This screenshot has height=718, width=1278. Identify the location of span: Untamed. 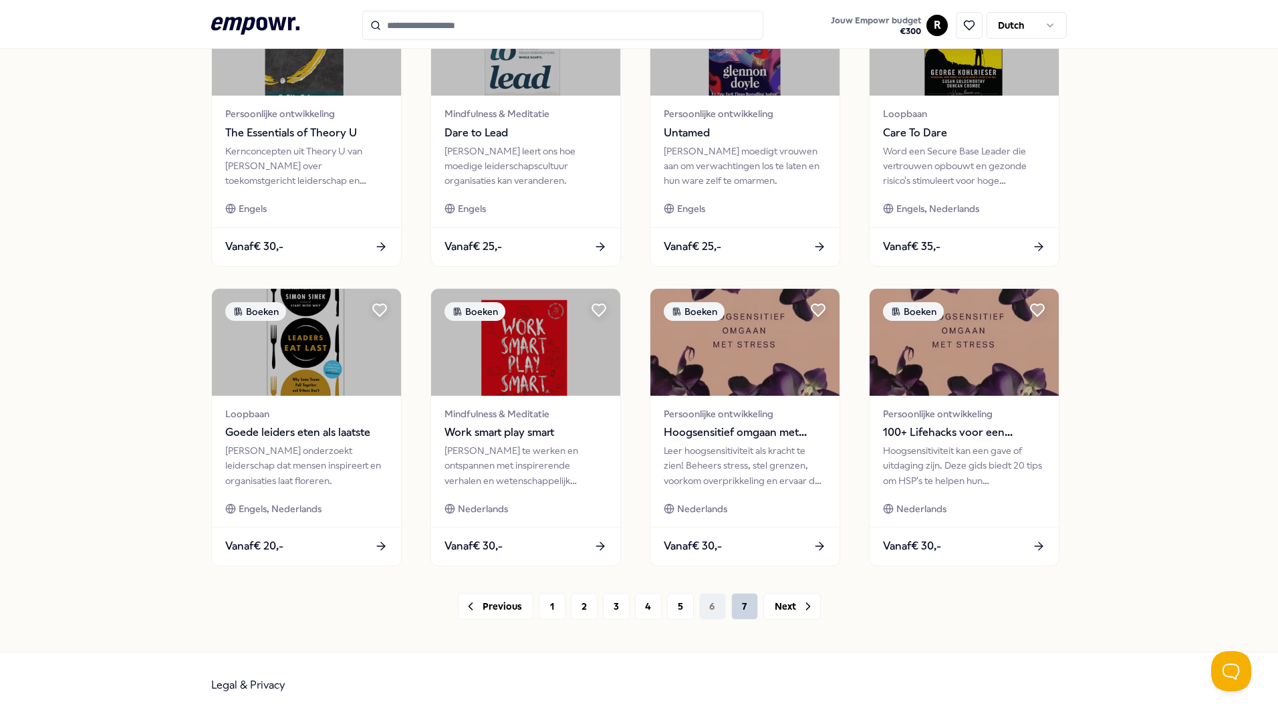
(745, 133).